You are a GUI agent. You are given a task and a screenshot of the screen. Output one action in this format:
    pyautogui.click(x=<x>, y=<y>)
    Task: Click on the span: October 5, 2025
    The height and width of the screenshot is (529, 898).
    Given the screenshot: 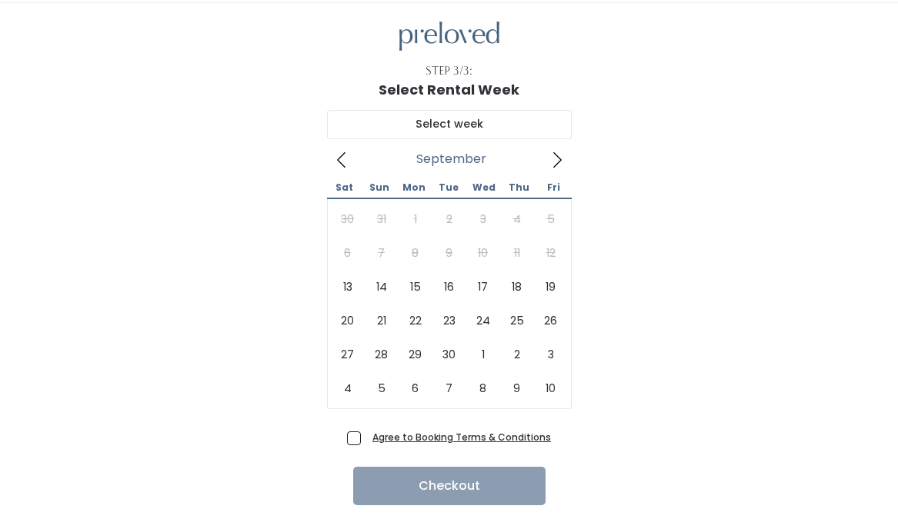 What is the action you would take?
    pyautogui.click(x=382, y=389)
    